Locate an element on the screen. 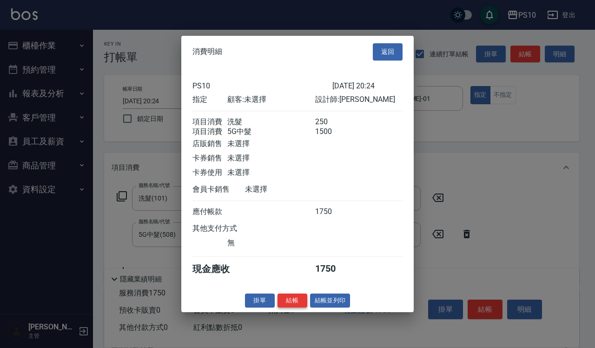  div: 卡券銷售 is located at coordinates (210, 158).